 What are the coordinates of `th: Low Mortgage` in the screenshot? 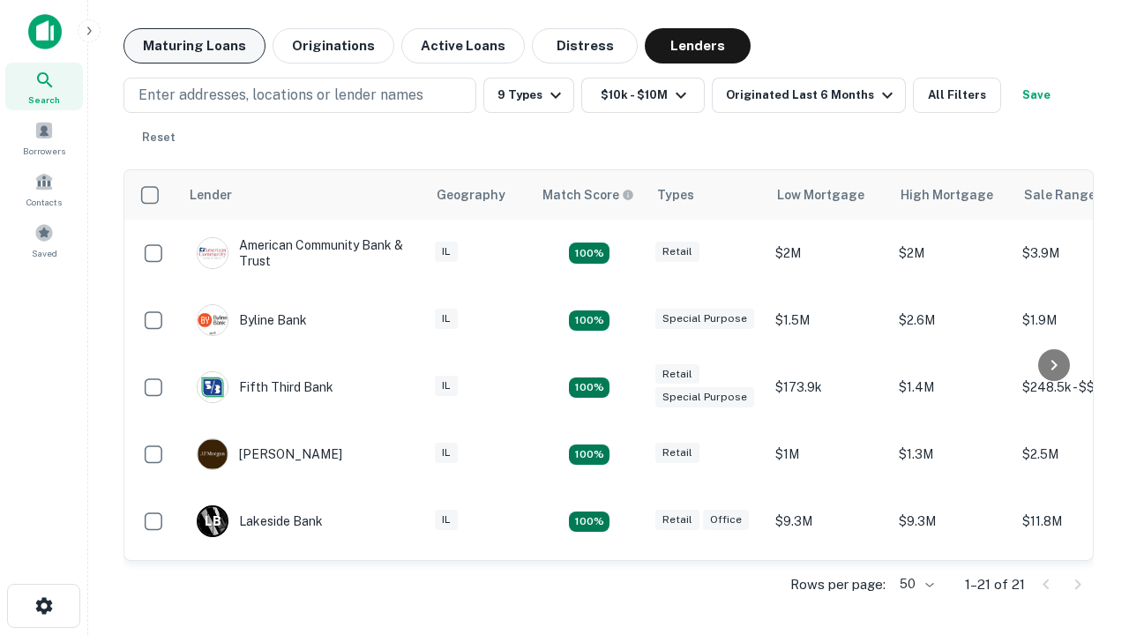 It's located at (828, 195).